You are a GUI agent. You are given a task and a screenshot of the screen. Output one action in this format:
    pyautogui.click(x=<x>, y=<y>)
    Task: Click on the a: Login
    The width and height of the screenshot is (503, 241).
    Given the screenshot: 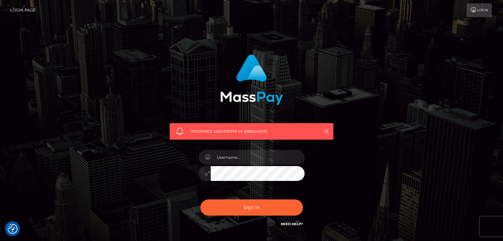 What is the action you would take?
    pyautogui.click(x=479, y=10)
    